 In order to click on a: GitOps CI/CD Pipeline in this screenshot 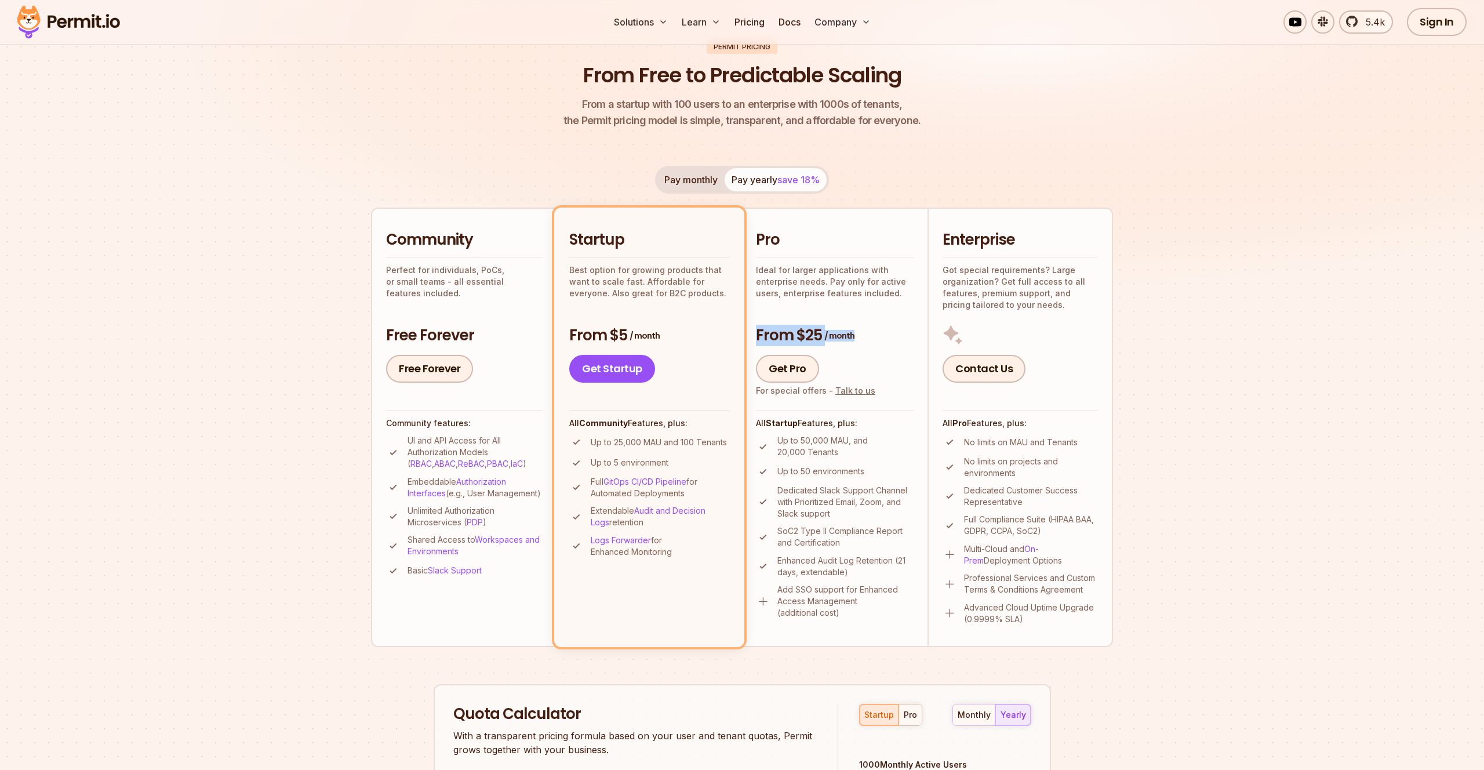, I will do `click(645, 481)`.